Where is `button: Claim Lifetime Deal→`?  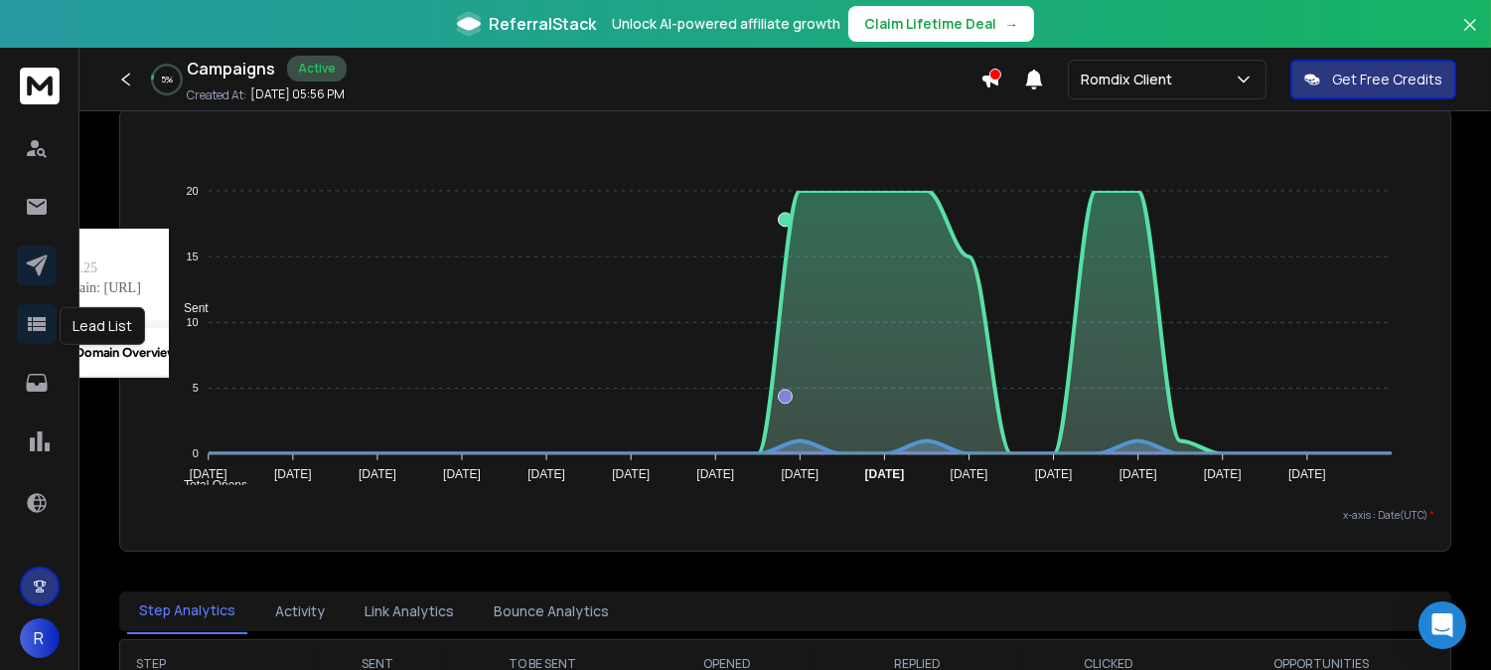 button: Claim Lifetime Deal→ is located at coordinates (941, 24).